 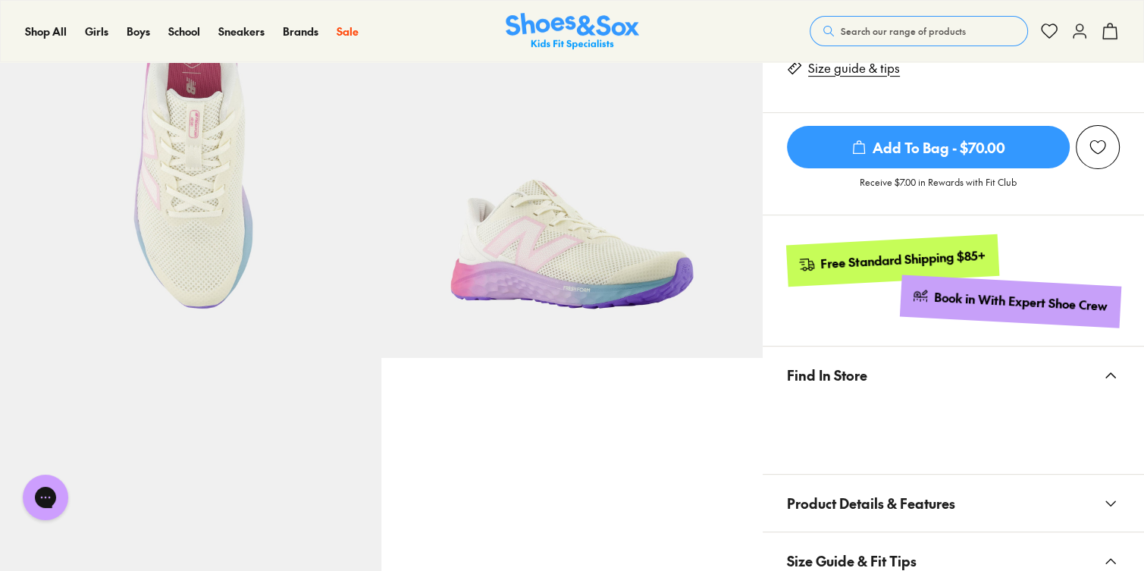 I want to click on a: Shoes & Sox, so click(x=572, y=31).